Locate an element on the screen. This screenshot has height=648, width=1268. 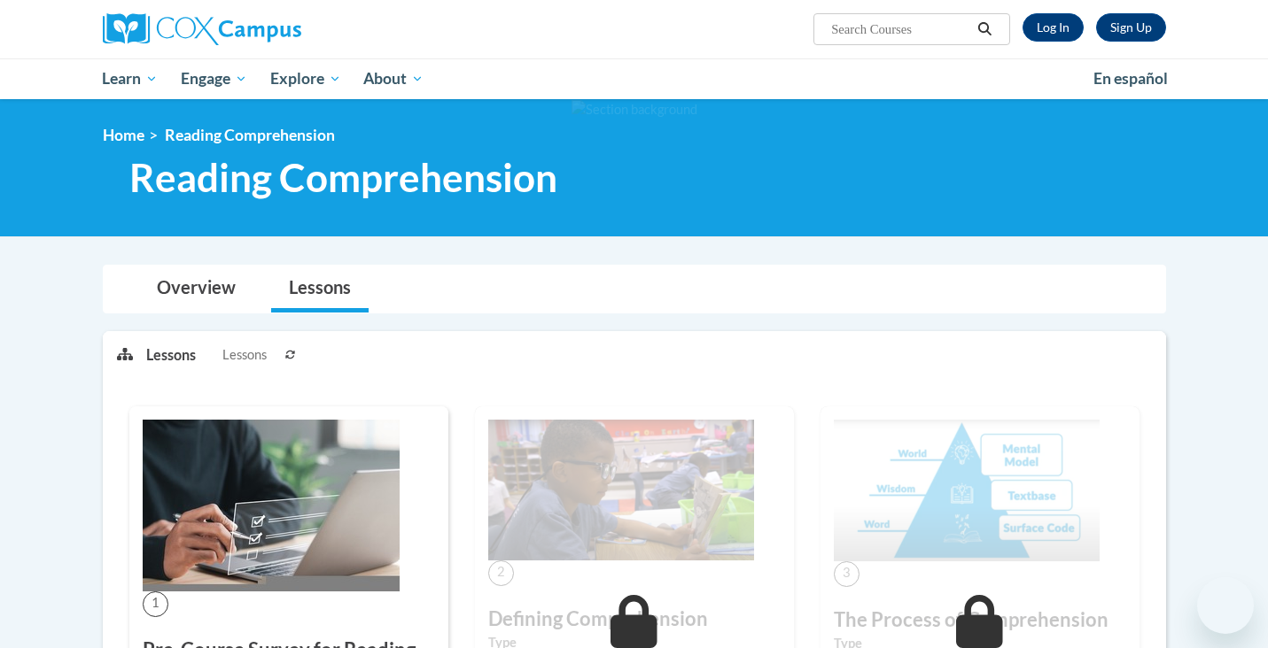
img: Section background is located at coordinates (634, 110).